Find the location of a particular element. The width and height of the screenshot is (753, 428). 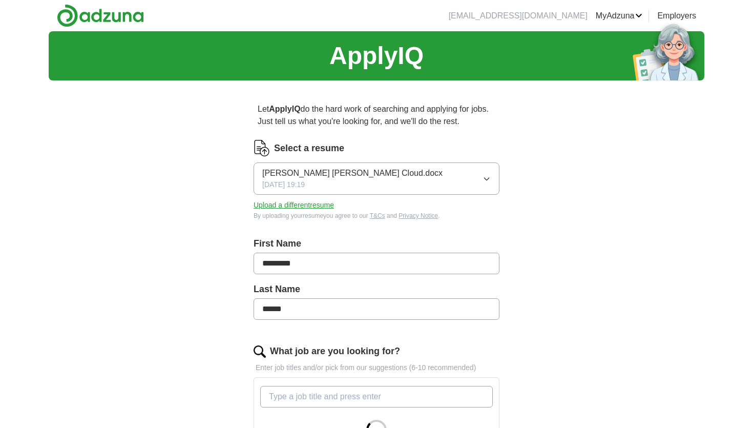

strong: ApplyIQ is located at coordinates (284, 109).